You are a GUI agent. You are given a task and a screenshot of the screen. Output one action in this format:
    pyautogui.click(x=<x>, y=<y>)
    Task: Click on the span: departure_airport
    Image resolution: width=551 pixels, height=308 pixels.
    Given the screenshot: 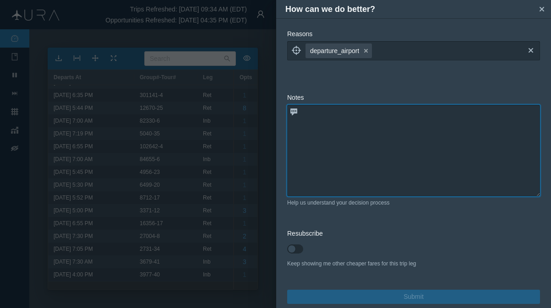 What is the action you would take?
    pyautogui.click(x=334, y=51)
    